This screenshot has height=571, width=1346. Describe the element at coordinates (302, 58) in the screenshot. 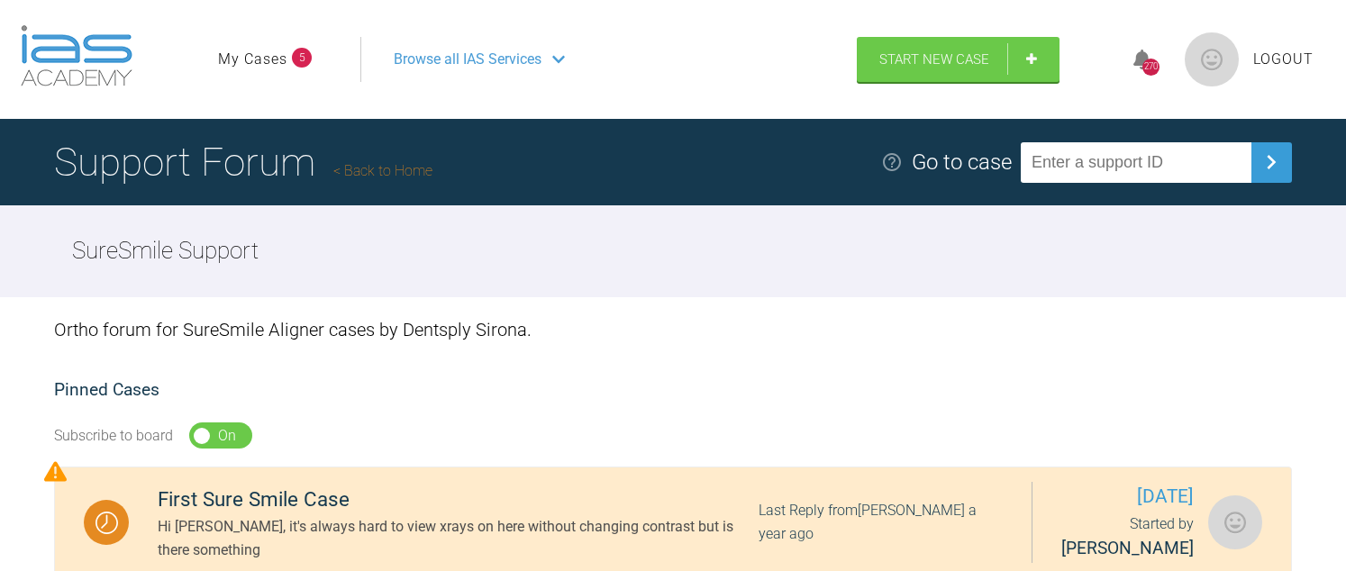

I see `span: 5` at that location.